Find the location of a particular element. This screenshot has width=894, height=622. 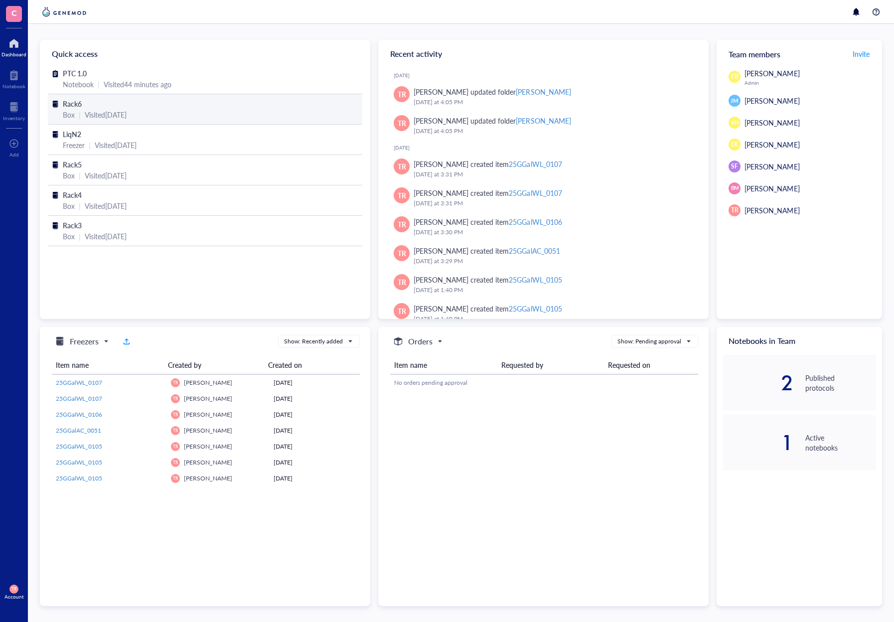

div: Show: Pending approval is located at coordinates (649, 341).